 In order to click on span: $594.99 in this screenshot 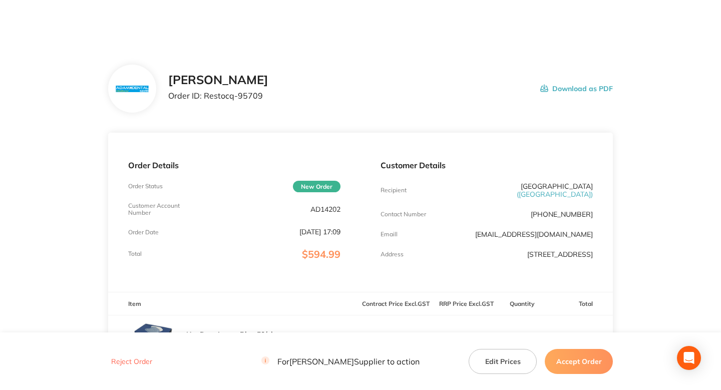, I will do `click(321, 254)`.